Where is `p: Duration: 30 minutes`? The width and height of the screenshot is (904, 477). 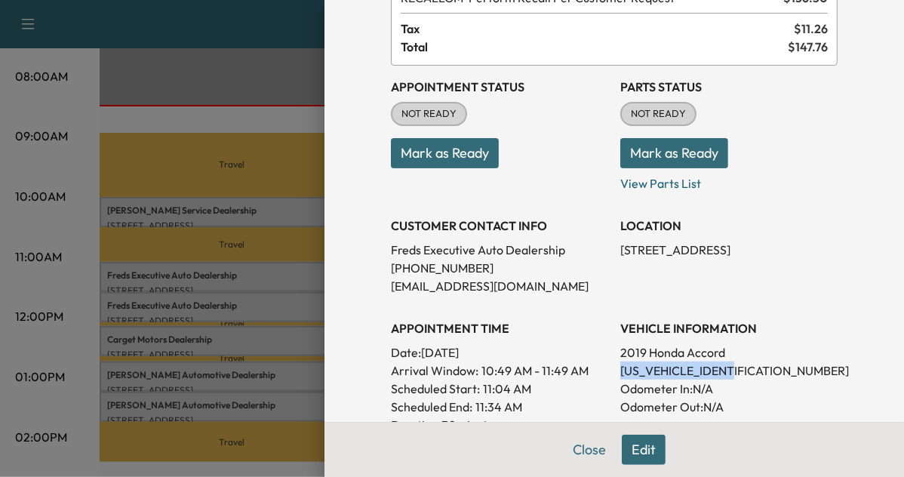
p: Duration: 30 minutes is located at coordinates (500, 425).